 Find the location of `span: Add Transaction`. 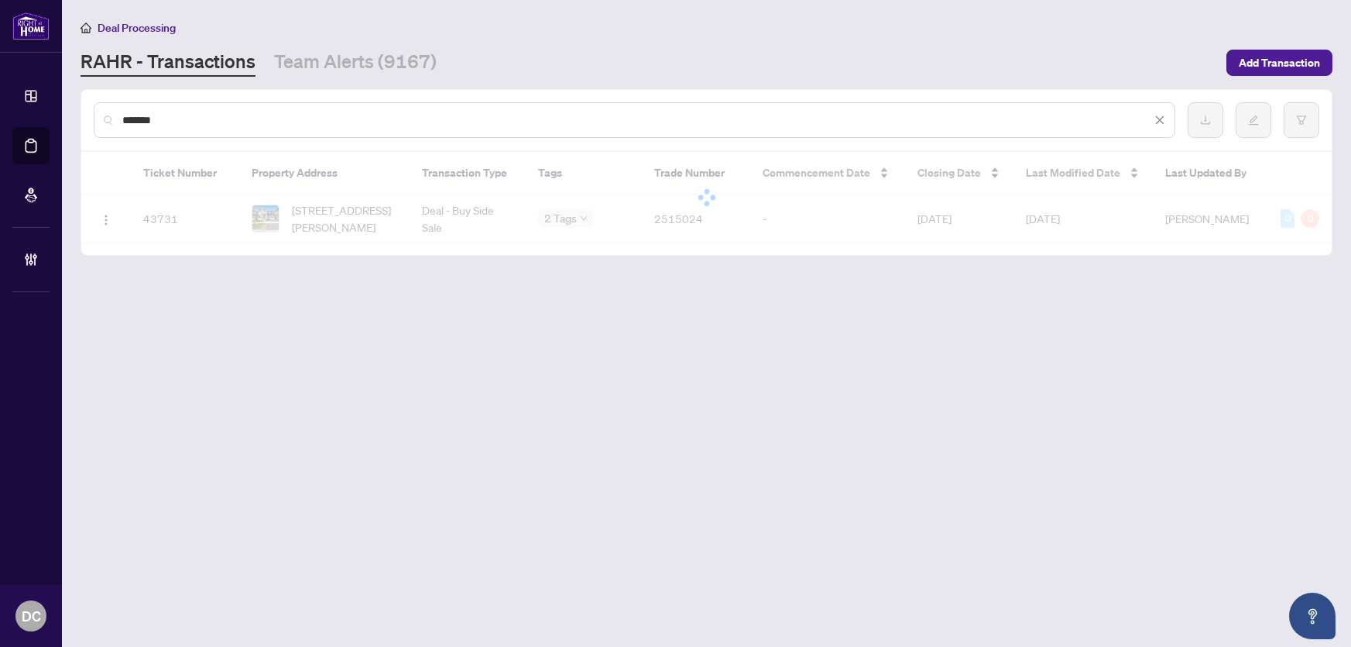

span: Add Transaction is located at coordinates (1279, 63).